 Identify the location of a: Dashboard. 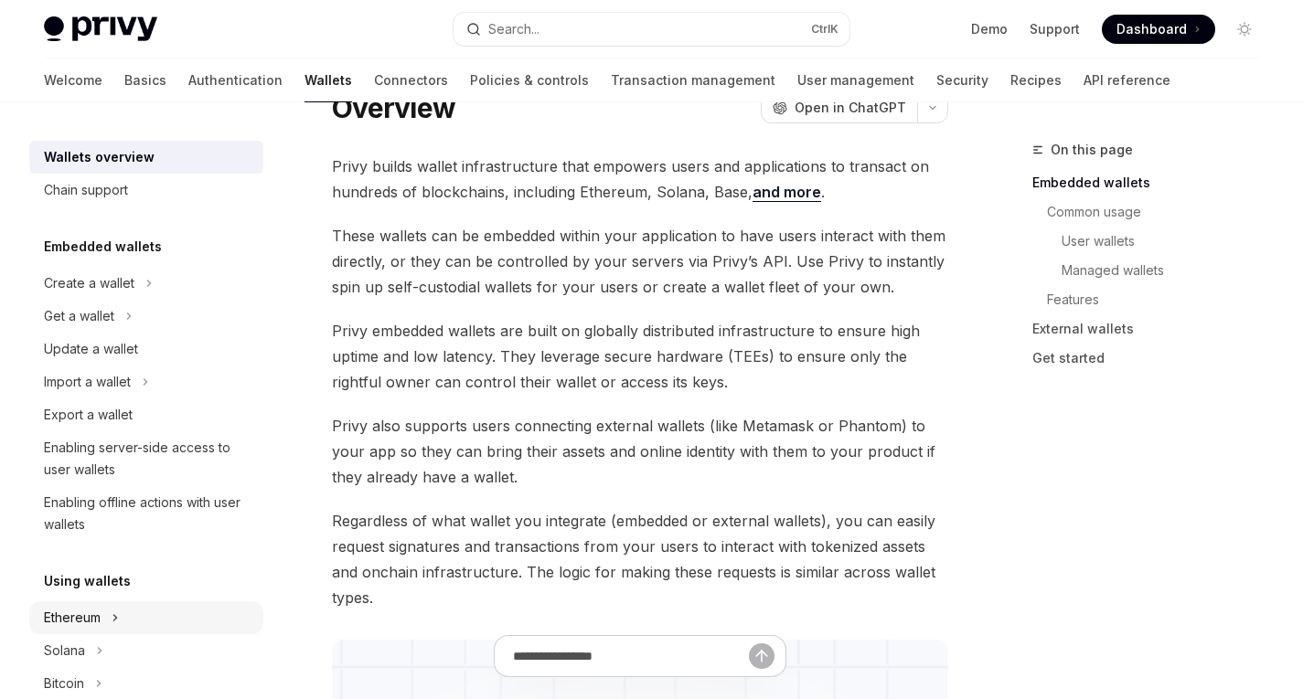
(1158, 29).